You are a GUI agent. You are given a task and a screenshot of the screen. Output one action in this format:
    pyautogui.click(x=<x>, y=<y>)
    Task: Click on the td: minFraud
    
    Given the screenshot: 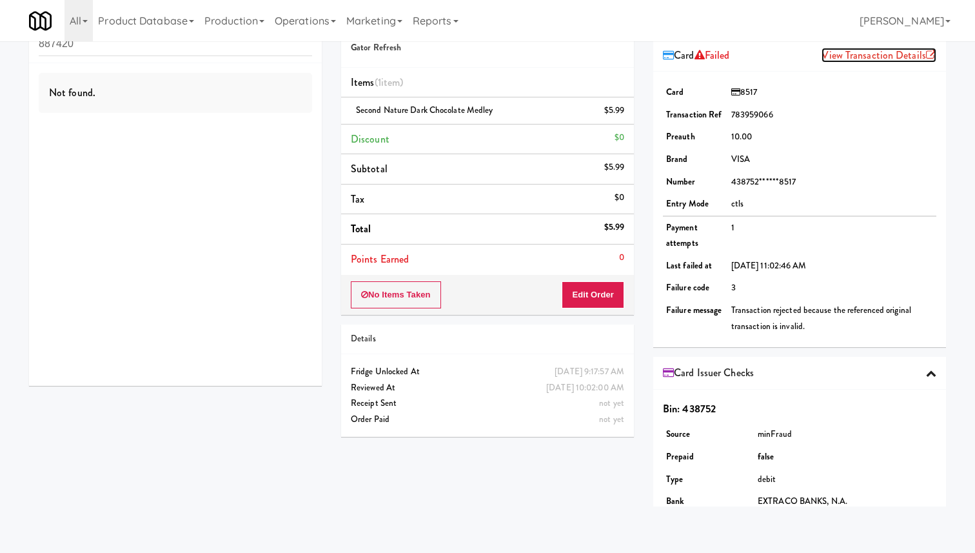 What is the action you would take?
    pyautogui.click(x=845, y=434)
    